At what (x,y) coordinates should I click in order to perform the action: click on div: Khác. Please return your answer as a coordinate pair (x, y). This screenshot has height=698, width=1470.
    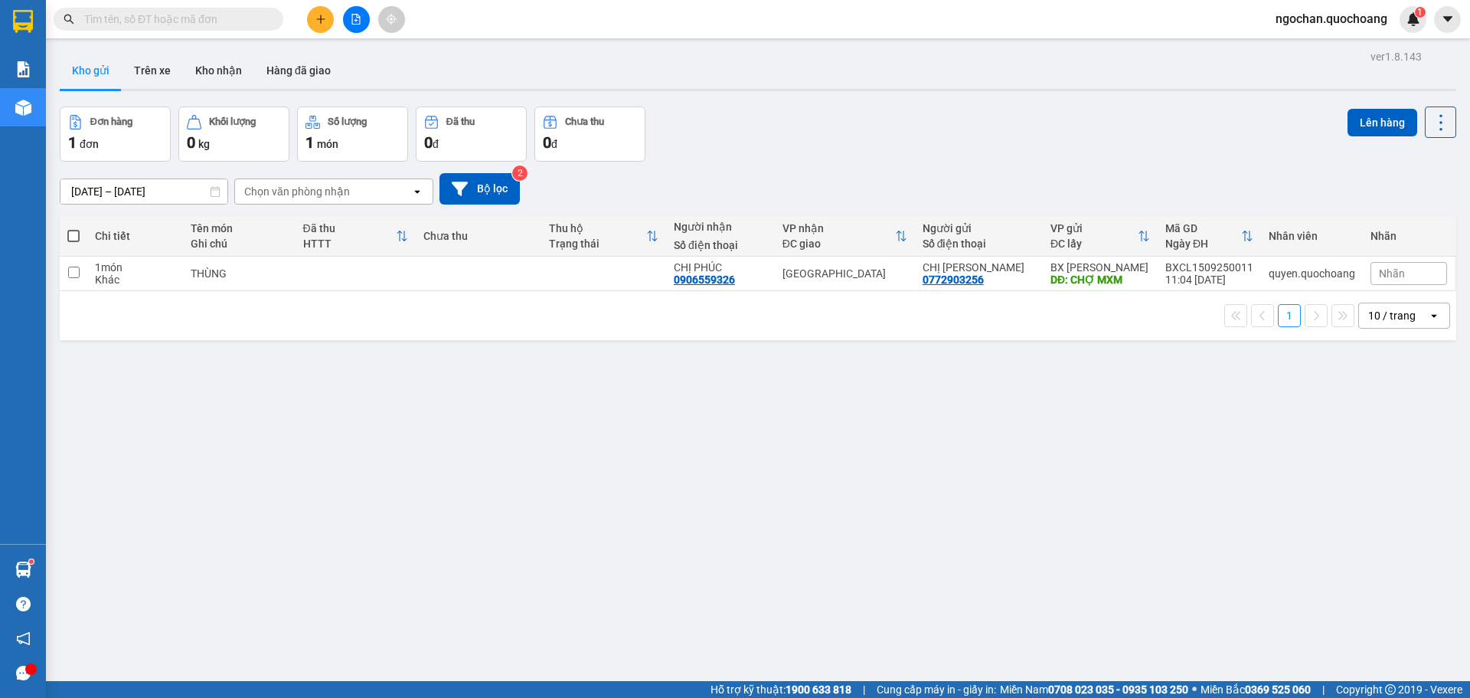
    Looking at the image, I should click on (135, 280).